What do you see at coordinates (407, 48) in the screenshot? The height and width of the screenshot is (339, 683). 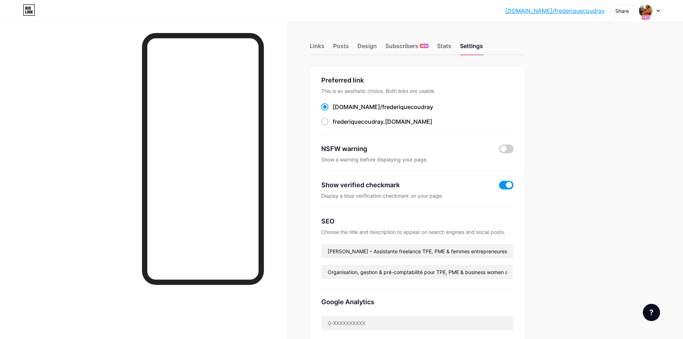 I see `div: Subscribers` at bounding box center [407, 48].